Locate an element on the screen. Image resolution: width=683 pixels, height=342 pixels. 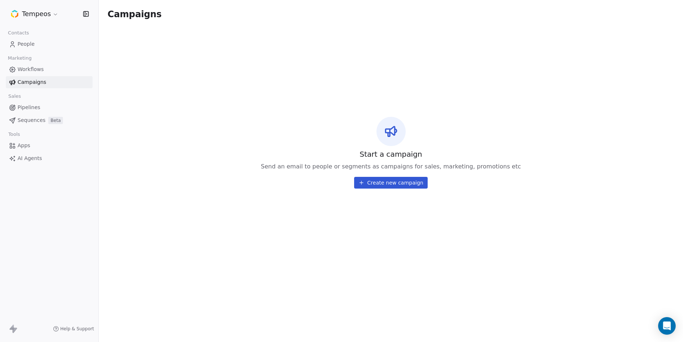
span: AI Agents is located at coordinates (30, 158).